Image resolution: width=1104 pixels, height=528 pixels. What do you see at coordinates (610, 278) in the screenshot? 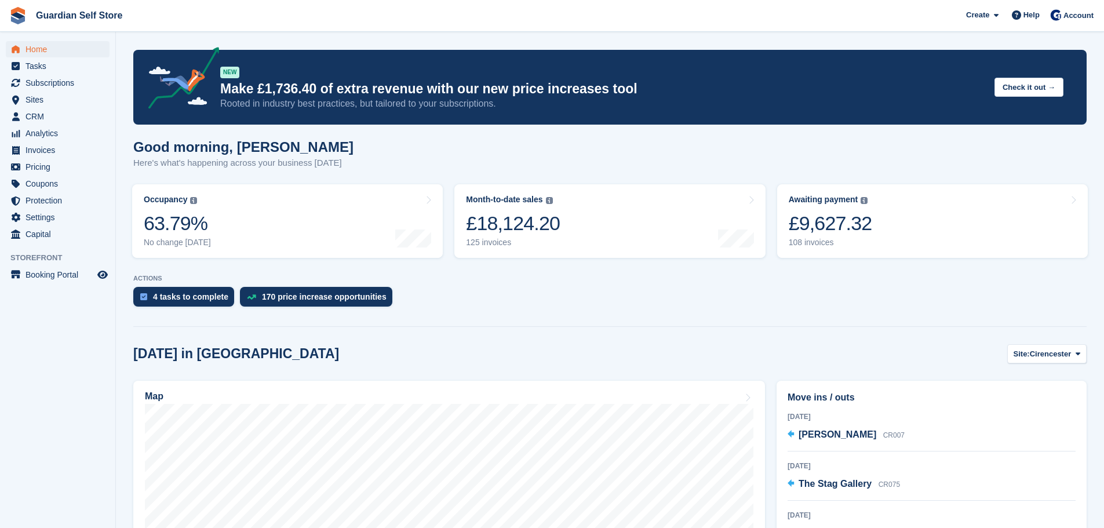
I see `p: ACTIONS` at bounding box center [610, 278].